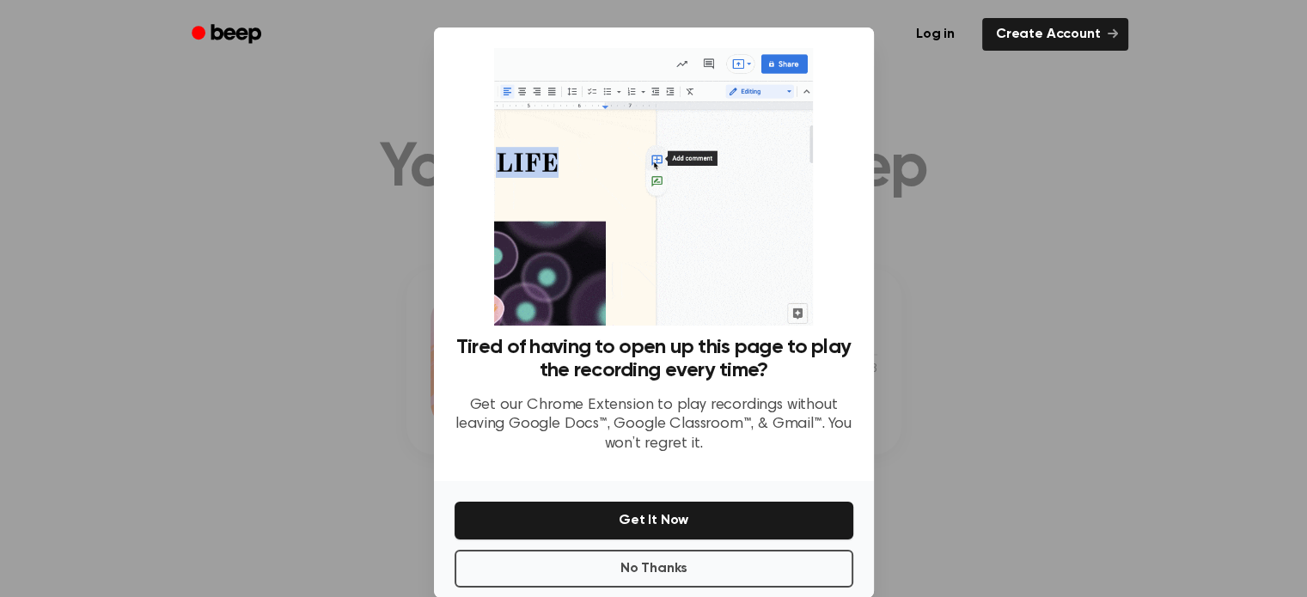 This screenshot has height=597, width=1307. I want to click on a: Log in, so click(935, 34).